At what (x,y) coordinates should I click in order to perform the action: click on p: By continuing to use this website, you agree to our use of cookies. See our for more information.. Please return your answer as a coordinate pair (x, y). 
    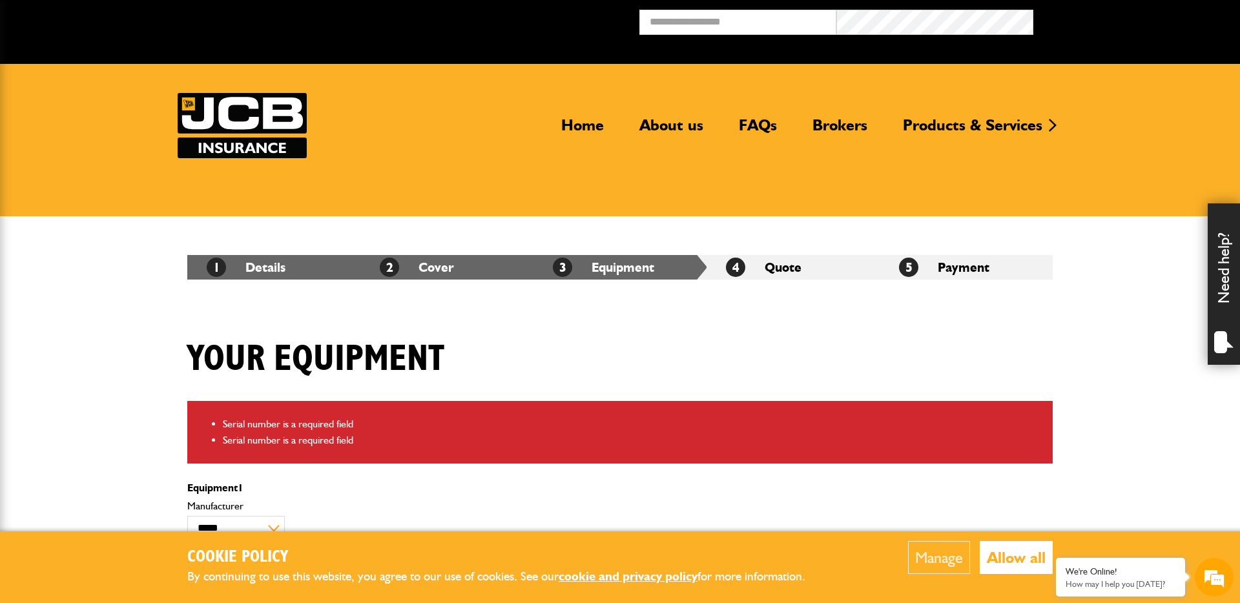
    Looking at the image, I should click on (507, 577).